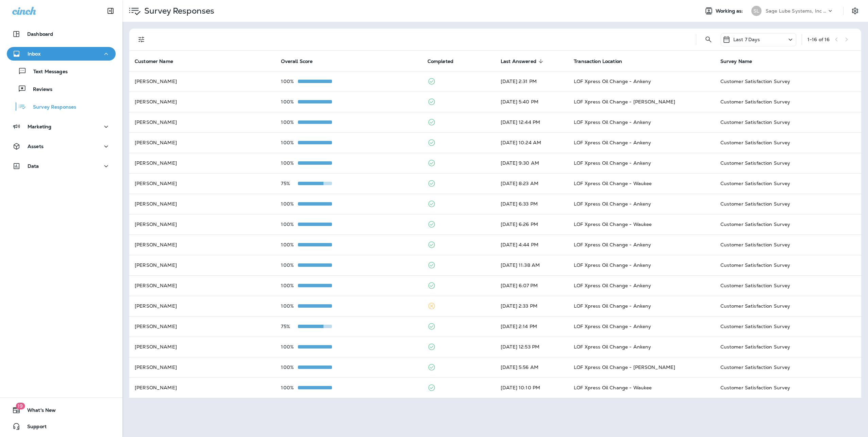 This screenshot has width=868, height=437. I want to click on p: Dashboard, so click(40, 34).